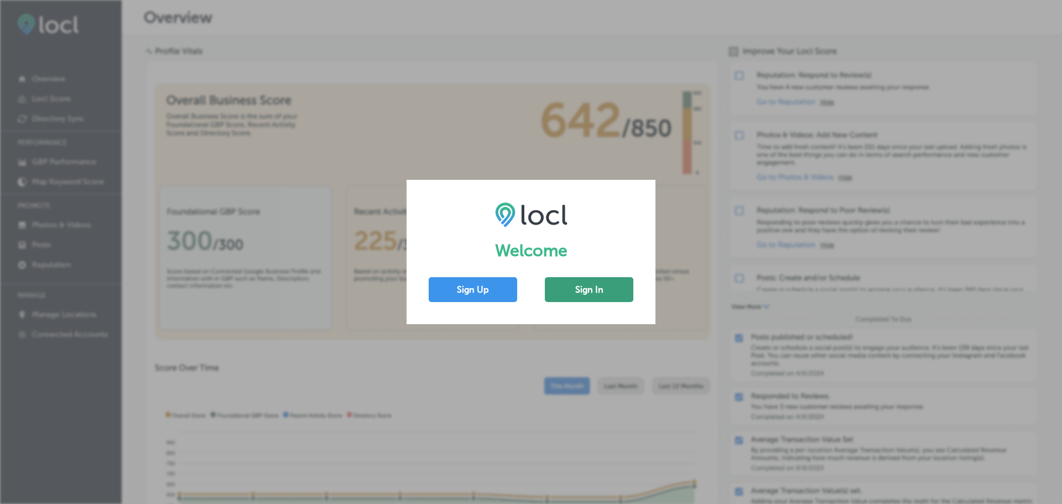 The height and width of the screenshot is (504, 1062). Describe the element at coordinates (473, 289) in the screenshot. I see `a: Sign Up` at that location.